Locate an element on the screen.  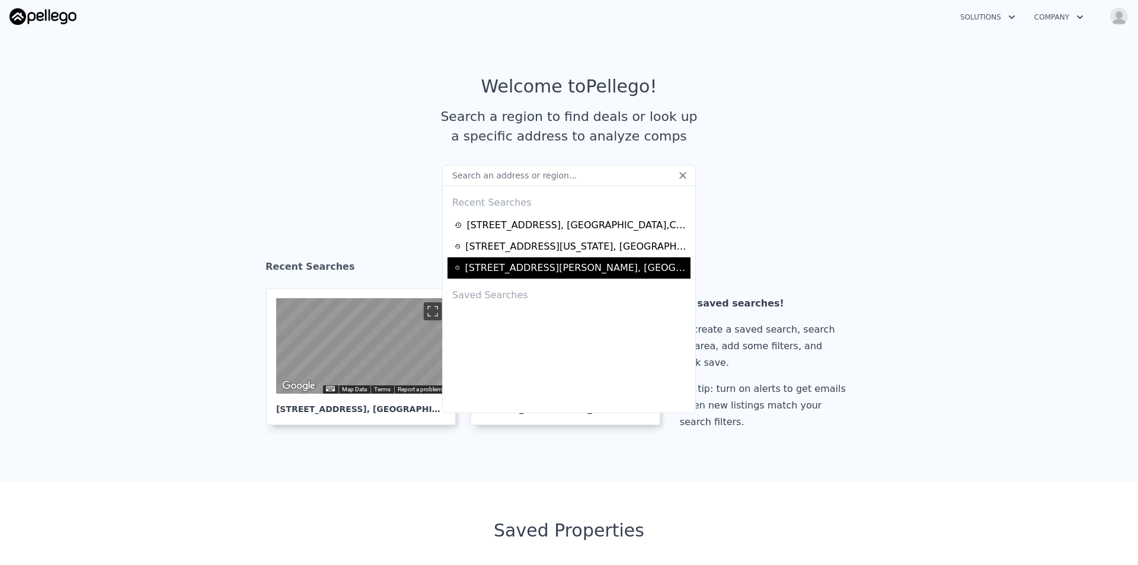
button: Company is located at coordinates (1058, 17).